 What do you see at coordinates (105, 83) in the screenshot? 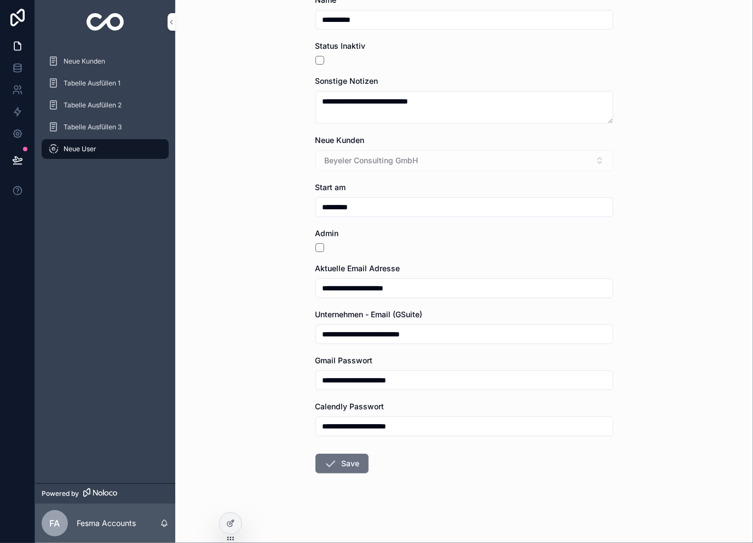
I see `a: Tabelle Ausfüllen 1` at bounding box center [105, 83].